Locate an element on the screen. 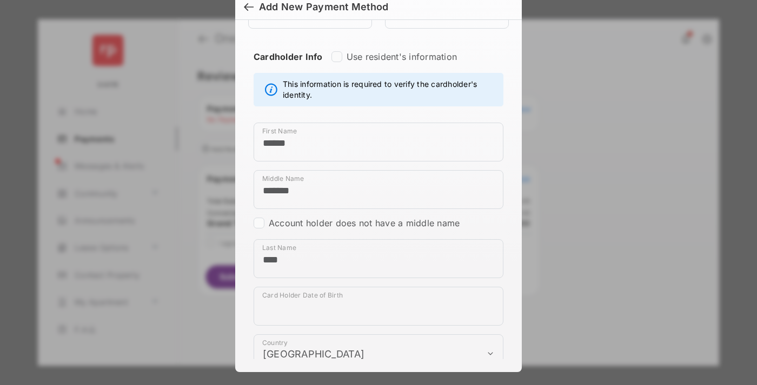 The image size is (757, 385). div: Add New Payment Method is located at coordinates (323, 7).